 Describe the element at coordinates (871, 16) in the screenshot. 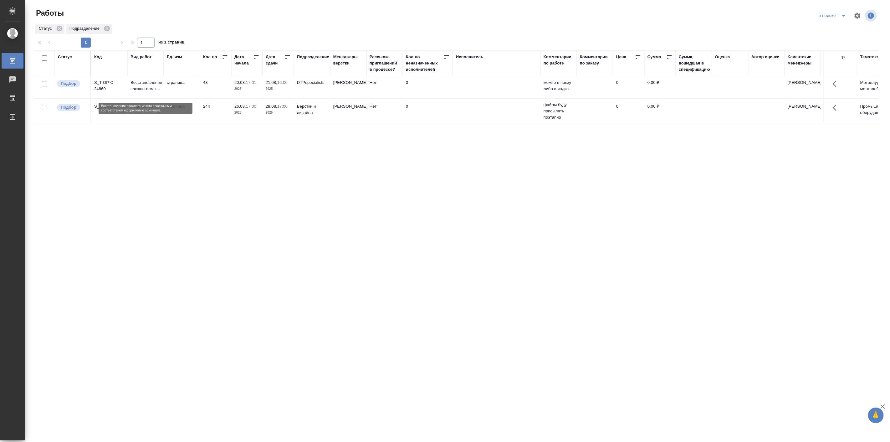

I see `span: Посмотреть информацию` at that location.